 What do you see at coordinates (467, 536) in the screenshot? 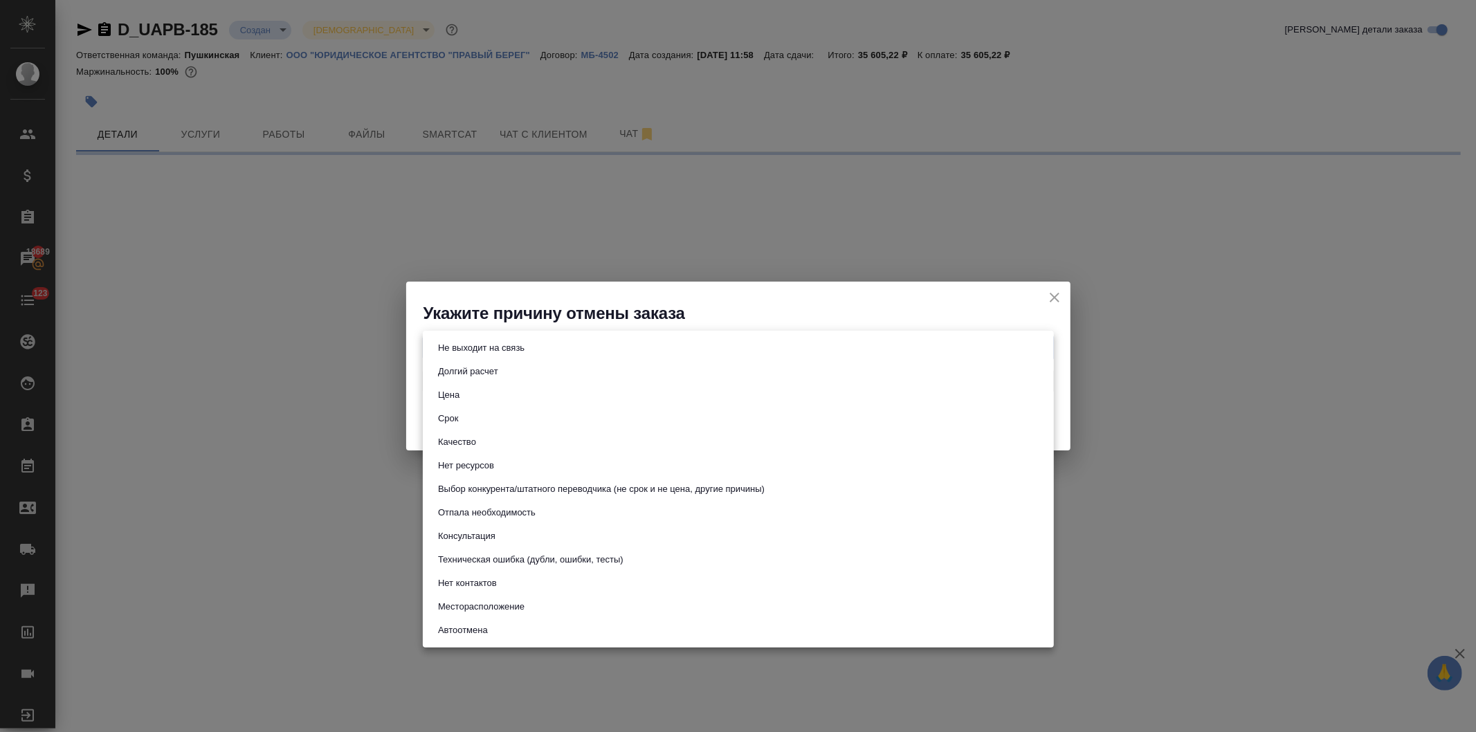
I see `button: Консультация` at bounding box center [467, 536].